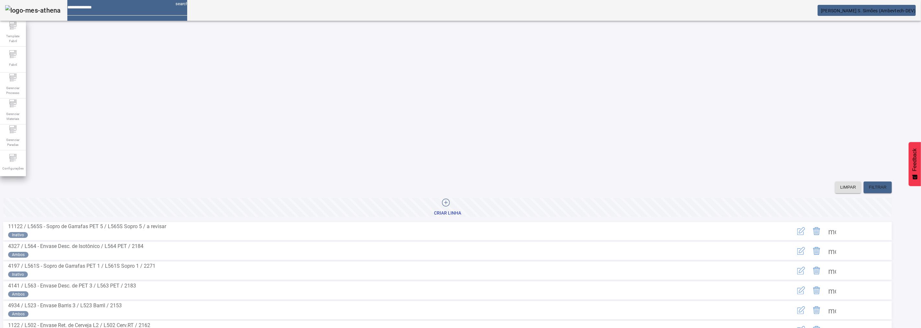 This screenshot has height=328, width=921. What do you see at coordinates (13, 116) in the screenshot?
I see `span: Gerenciar Materiais` at bounding box center [13, 116].